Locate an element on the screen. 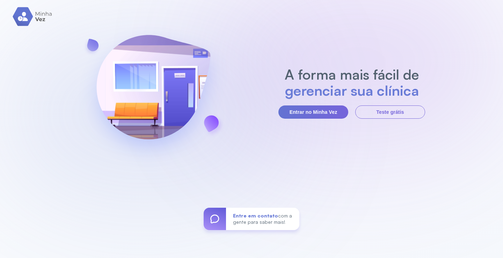  button: Entrar no Minha Vez is located at coordinates (313, 112).